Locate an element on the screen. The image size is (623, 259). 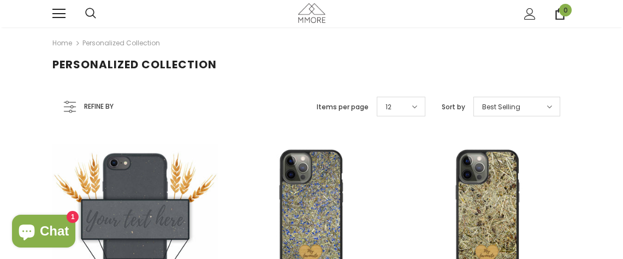
span: Personalized Collection is located at coordinates (134, 64).